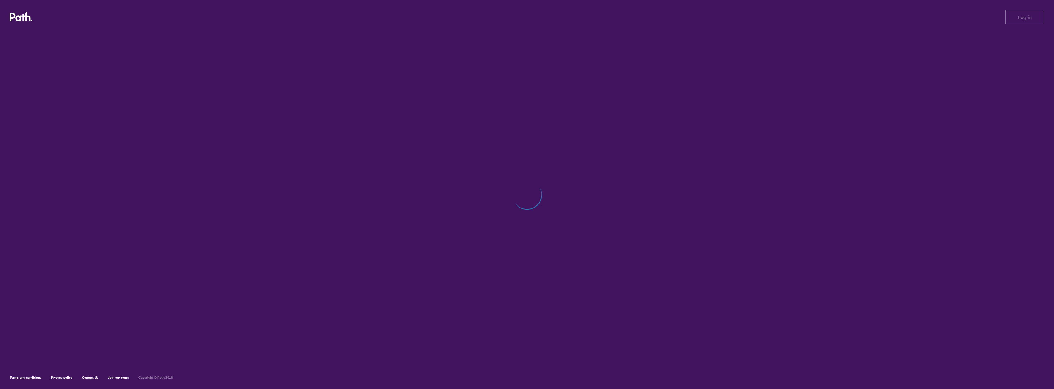 This screenshot has width=1054, height=389. I want to click on h6: Copyright © Path 2018, so click(156, 378).